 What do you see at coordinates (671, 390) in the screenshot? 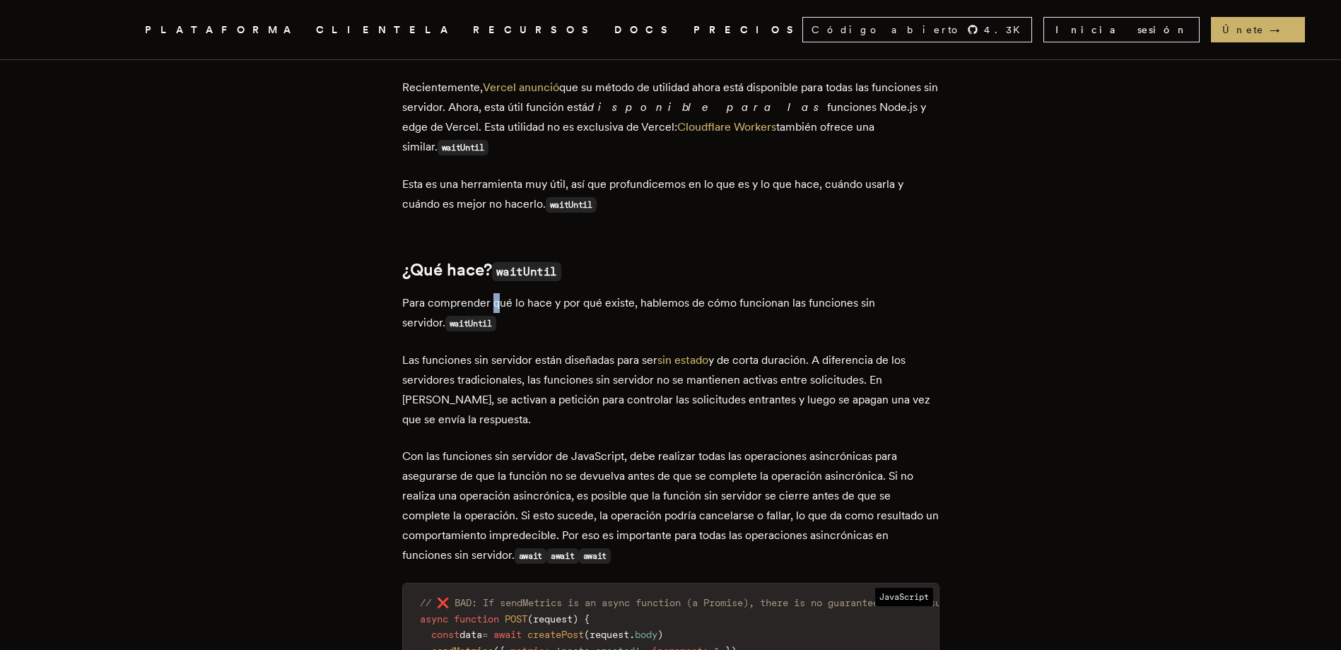
I see `p: Las funciones sin servidor están diseñadas para ser y de corta duración. A diferencia de los serv...` at bounding box center [671, 390].